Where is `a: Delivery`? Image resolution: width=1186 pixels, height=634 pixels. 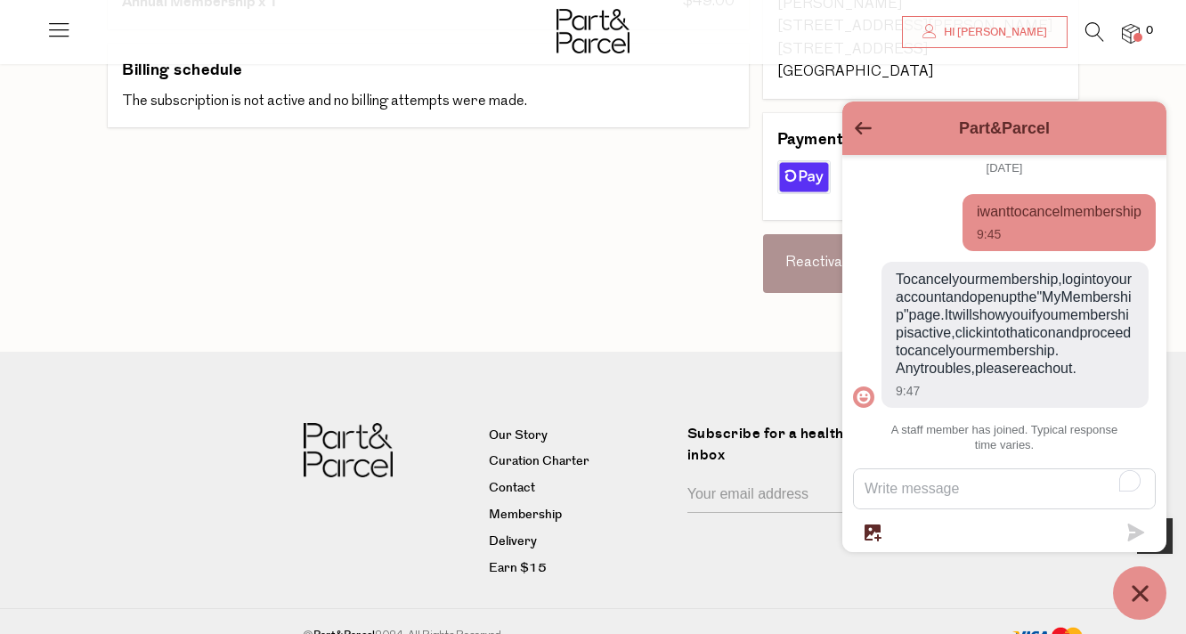
a: Delivery is located at coordinates (582, 542).